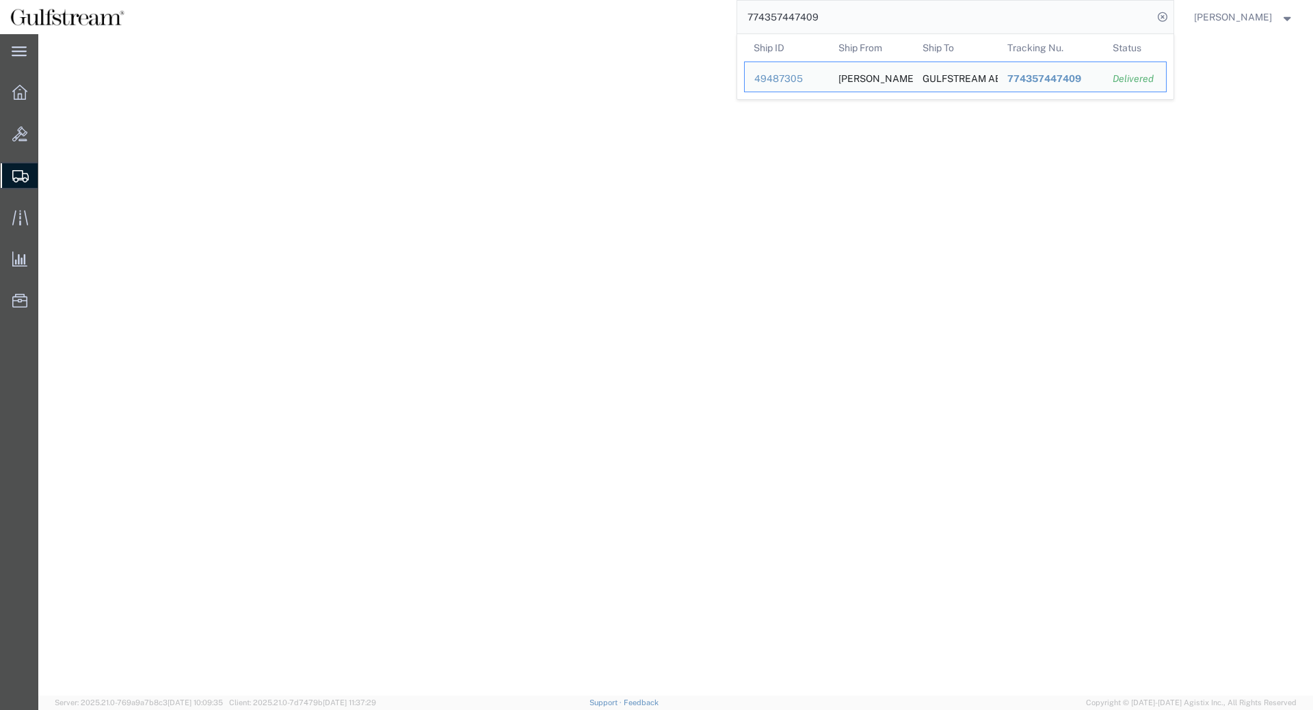 Image resolution: width=1313 pixels, height=710 pixels. Describe the element at coordinates (641, 703) in the screenshot. I see `a: Feedback` at that location.